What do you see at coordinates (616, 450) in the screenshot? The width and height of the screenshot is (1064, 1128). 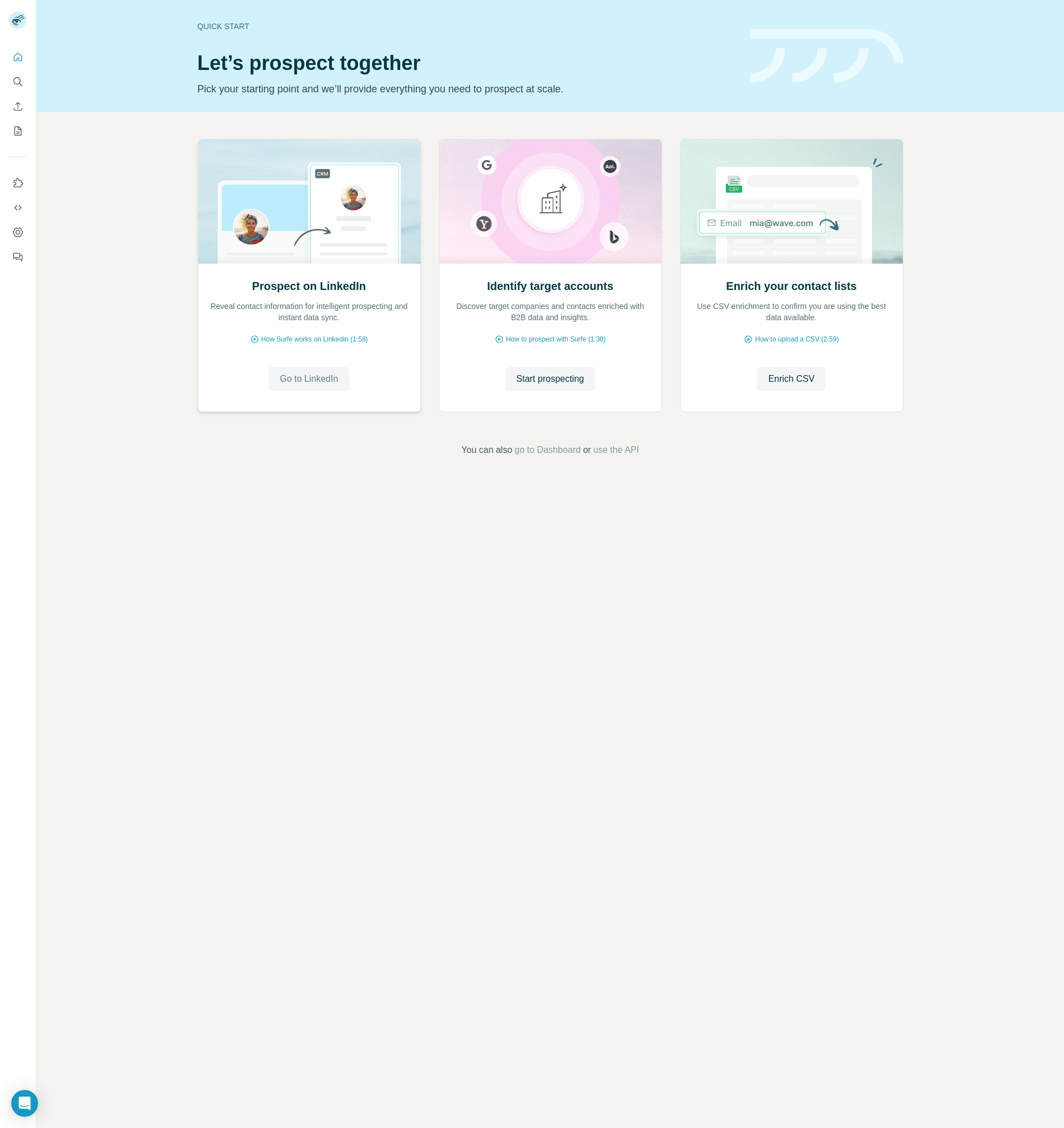 I see `span: use the API` at bounding box center [616, 450].